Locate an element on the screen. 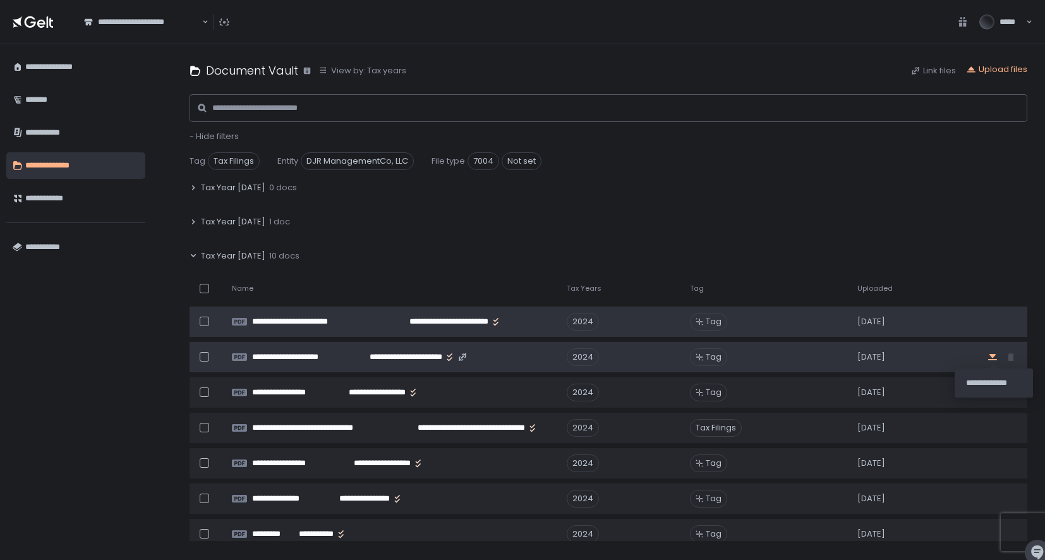  h1: Document Vault is located at coordinates (252, 70).